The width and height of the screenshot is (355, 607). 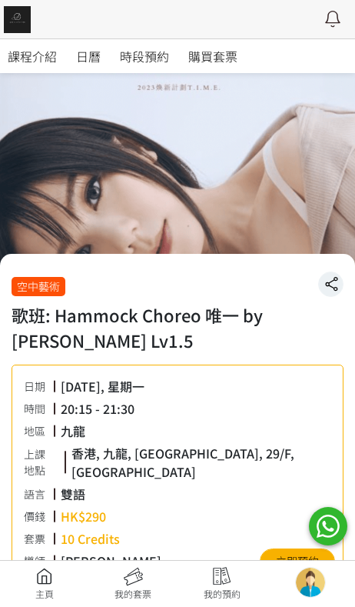 I want to click on div: 10 Credits, so click(x=90, y=538).